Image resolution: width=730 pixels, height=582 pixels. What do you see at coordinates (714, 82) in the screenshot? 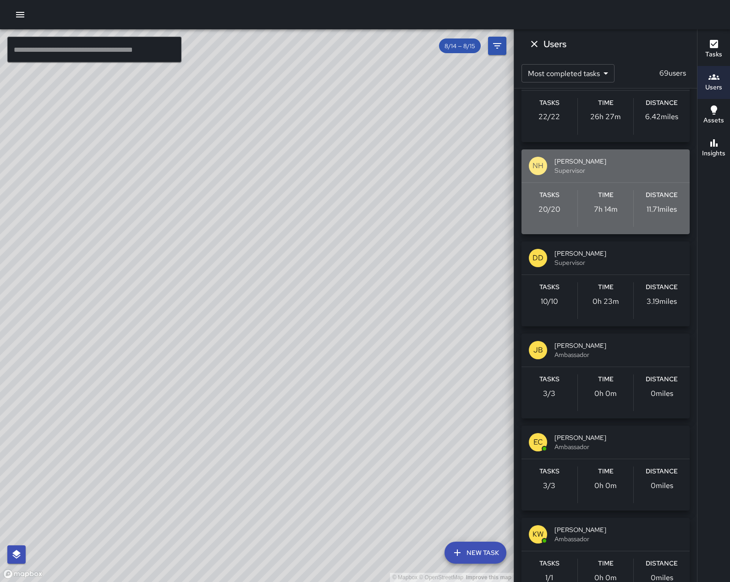
I see `button: Users` at bounding box center [714, 82].